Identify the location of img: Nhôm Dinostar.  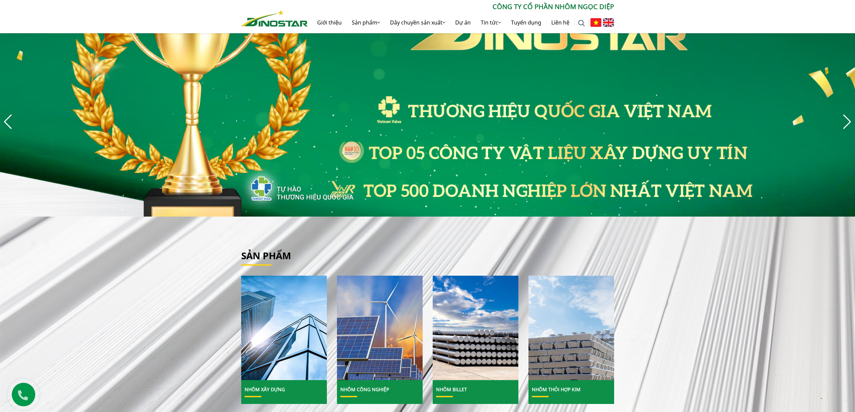
(275, 18).